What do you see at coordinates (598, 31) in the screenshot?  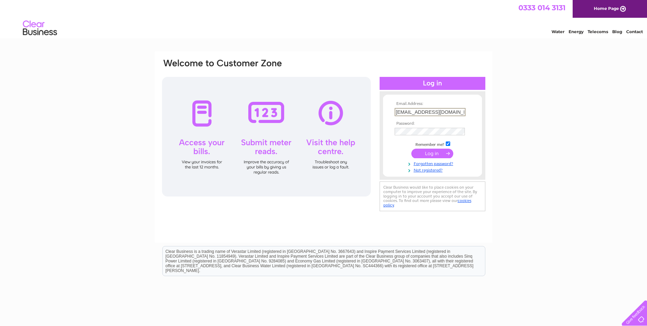 I see `a: Telecoms` at bounding box center [598, 31].